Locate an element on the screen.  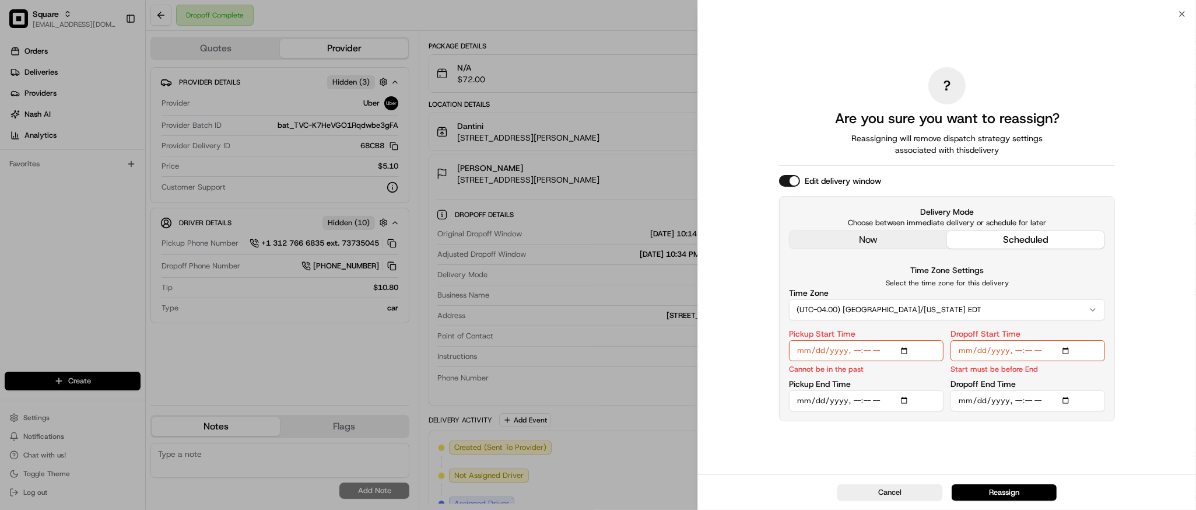
label: Pickup End Time is located at coordinates (820, 384).